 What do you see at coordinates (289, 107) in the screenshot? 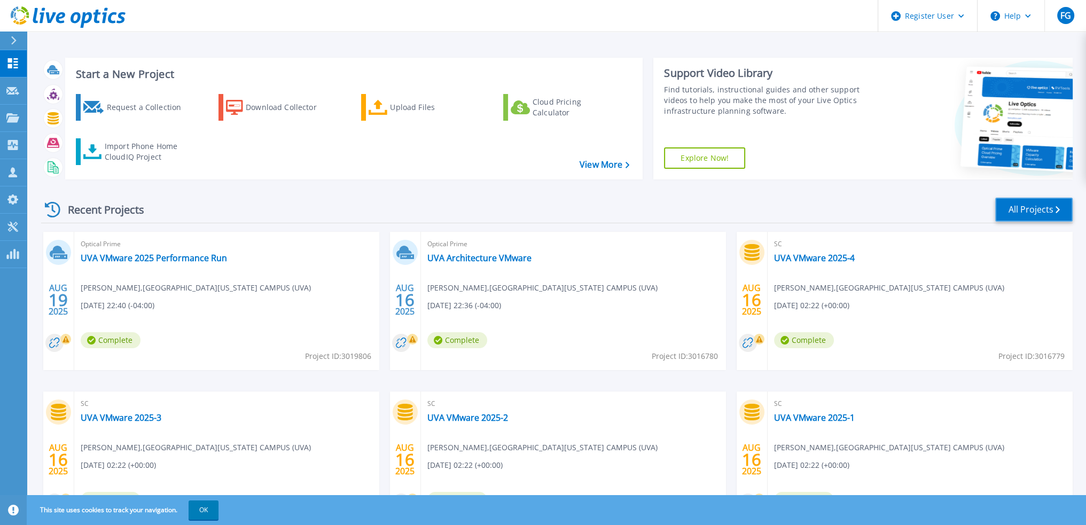
I see `div: Download Collector` at bounding box center [289, 107].